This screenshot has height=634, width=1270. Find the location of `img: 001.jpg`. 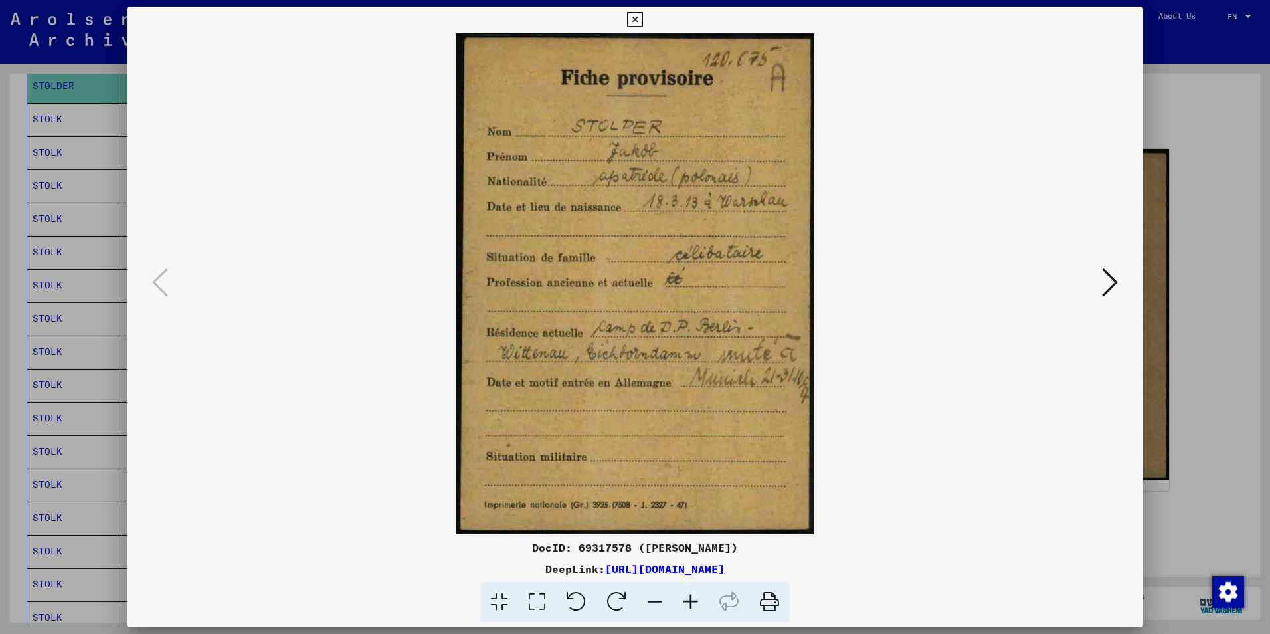

img: 001.jpg is located at coordinates (635, 284).